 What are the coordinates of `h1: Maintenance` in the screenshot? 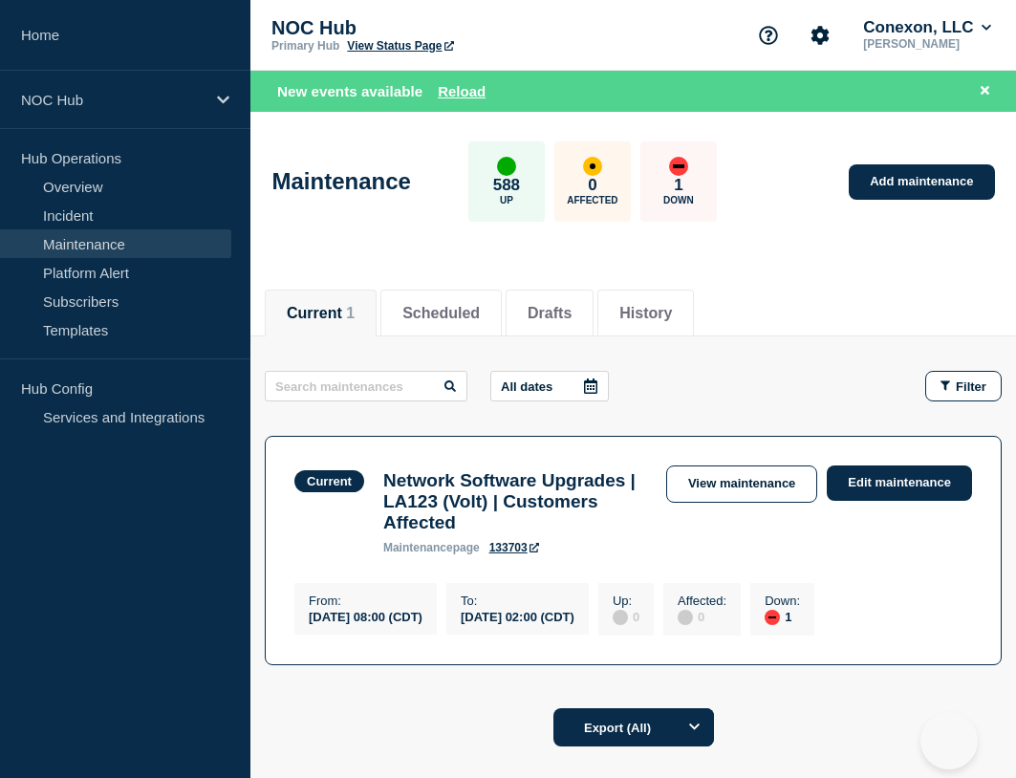 It's located at (341, 182).